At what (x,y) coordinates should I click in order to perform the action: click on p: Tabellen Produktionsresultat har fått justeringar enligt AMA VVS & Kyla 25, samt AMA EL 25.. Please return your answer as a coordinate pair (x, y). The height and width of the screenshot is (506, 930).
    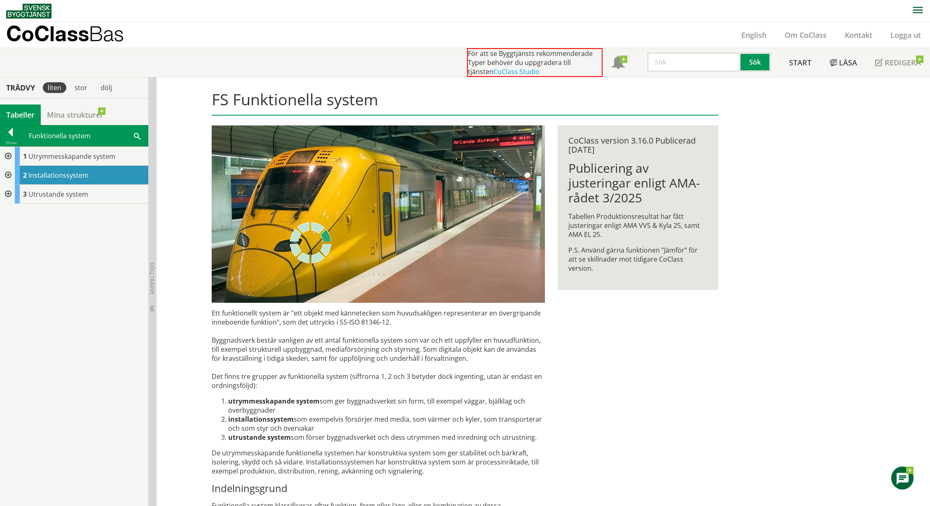
    Looking at the image, I should click on (637, 226).